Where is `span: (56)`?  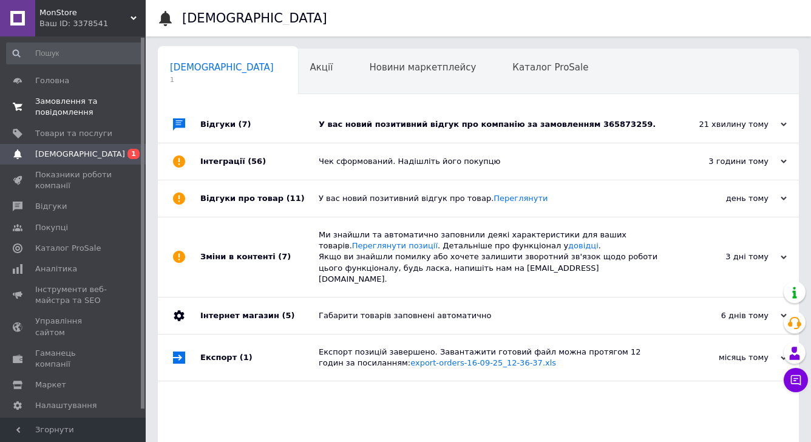
span: (56) is located at coordinates (257, 161).